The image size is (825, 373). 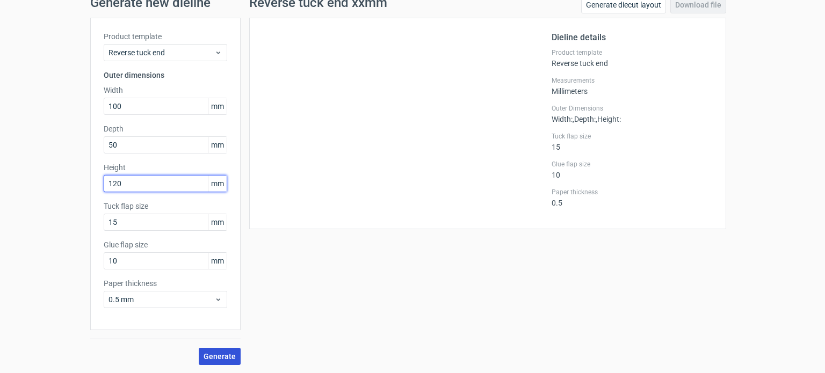 What do you see at coordinates (632, 38) in the screenshot?
I see `h2: Dieline details` at bounding box center [632, 38].